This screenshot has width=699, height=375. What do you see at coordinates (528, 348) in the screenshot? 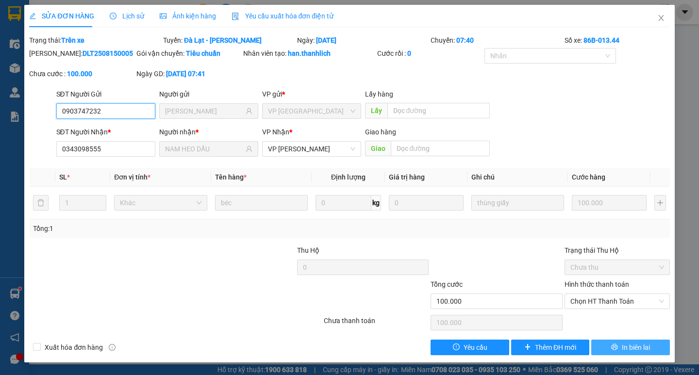
I see `span: plus` at bounding box center [528, 348].